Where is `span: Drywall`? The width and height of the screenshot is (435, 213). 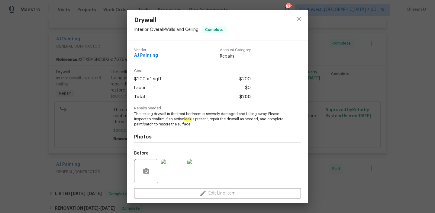 span: Drywall is located at coordinates (180, 20).